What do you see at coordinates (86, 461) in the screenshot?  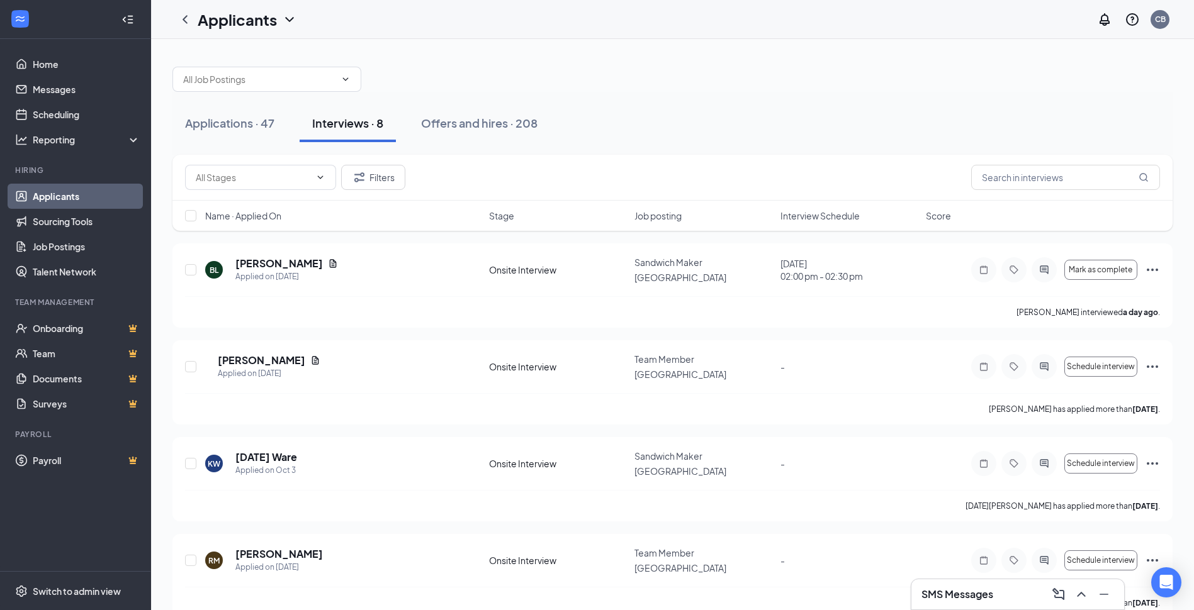 I see `a: PayrollCrown` at bounding box center [86, 461].